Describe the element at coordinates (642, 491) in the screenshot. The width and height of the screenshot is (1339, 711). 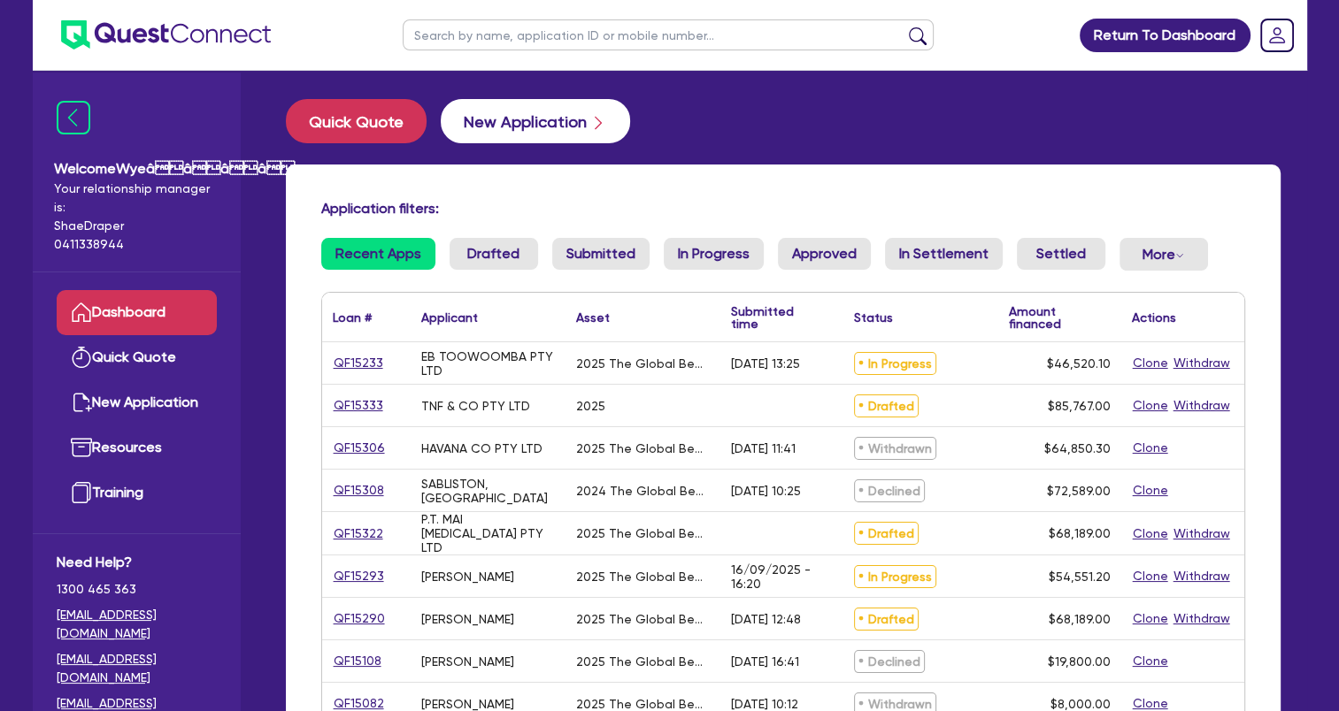
I see `div: 2024 The Global Beauty Group Liftera and Observ520X` at that location.